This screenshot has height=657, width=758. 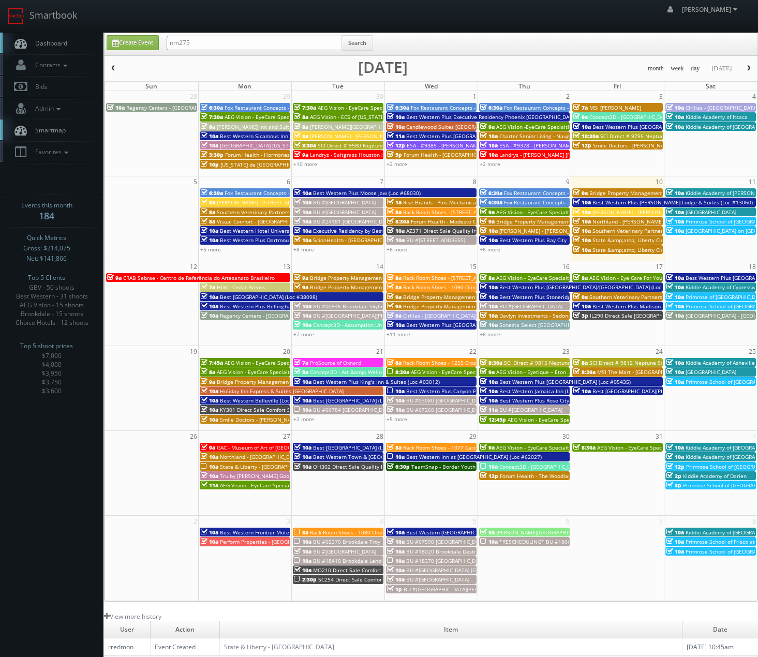 What do you see at coordinates (39, 86) in the screenshot?
I see `span: Bids` at bounding box center [39, 86].